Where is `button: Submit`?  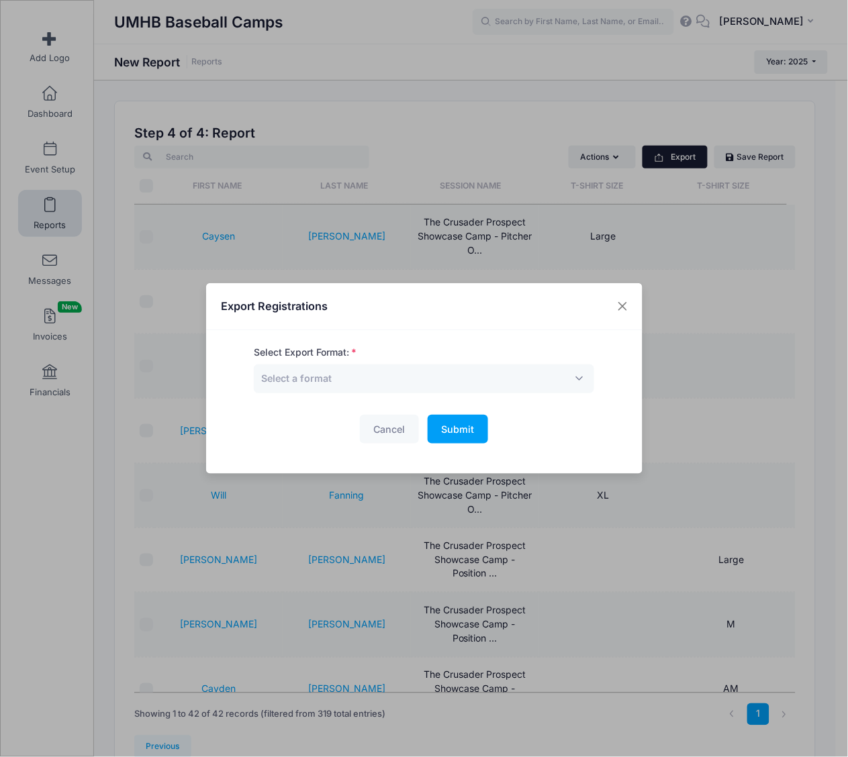 button: Submit is located at coordinates (458, 429).